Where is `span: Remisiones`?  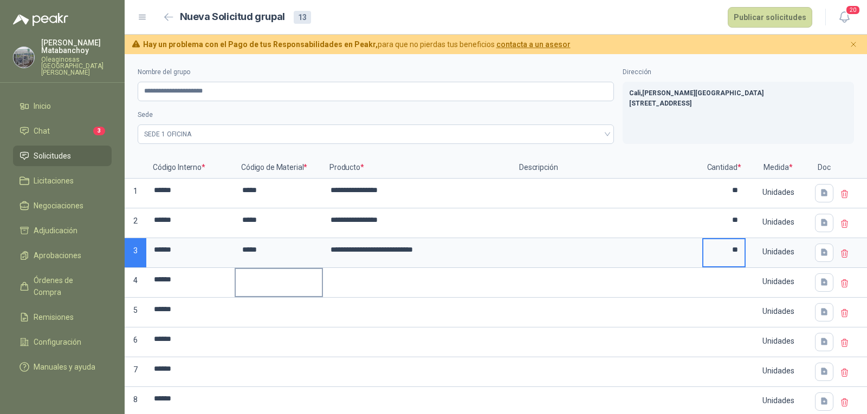
span: Remisiones is located at coordinates (54, 317).